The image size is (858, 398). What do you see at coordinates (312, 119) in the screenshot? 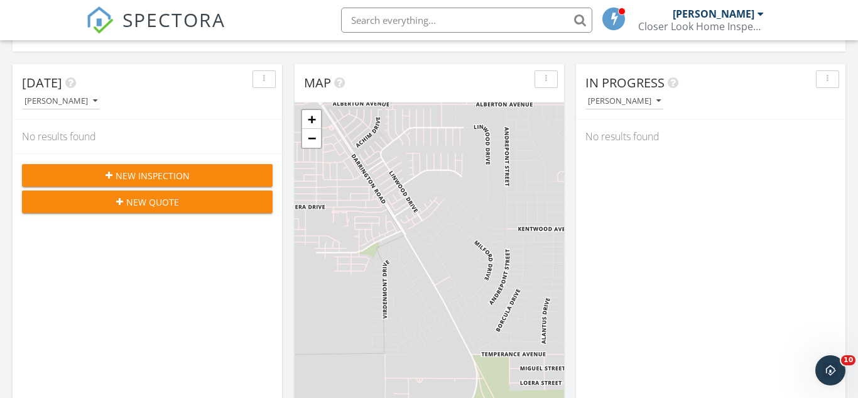
I see `a: Zoom in` at bounding box center [312, 119].